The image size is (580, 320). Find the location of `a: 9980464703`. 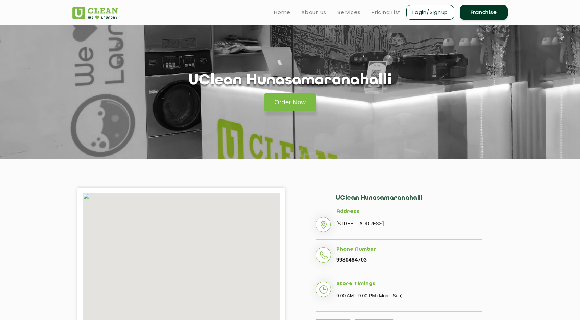

a: 9980464703 is located at coordinates (352, 260).